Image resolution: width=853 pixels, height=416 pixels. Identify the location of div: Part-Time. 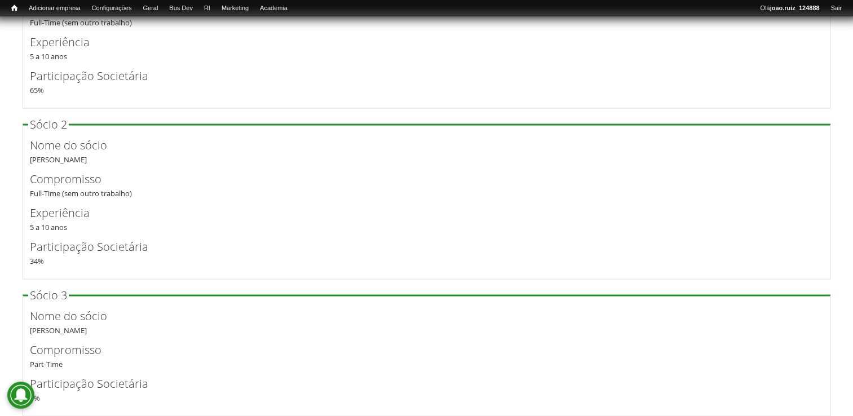
(426, 356).